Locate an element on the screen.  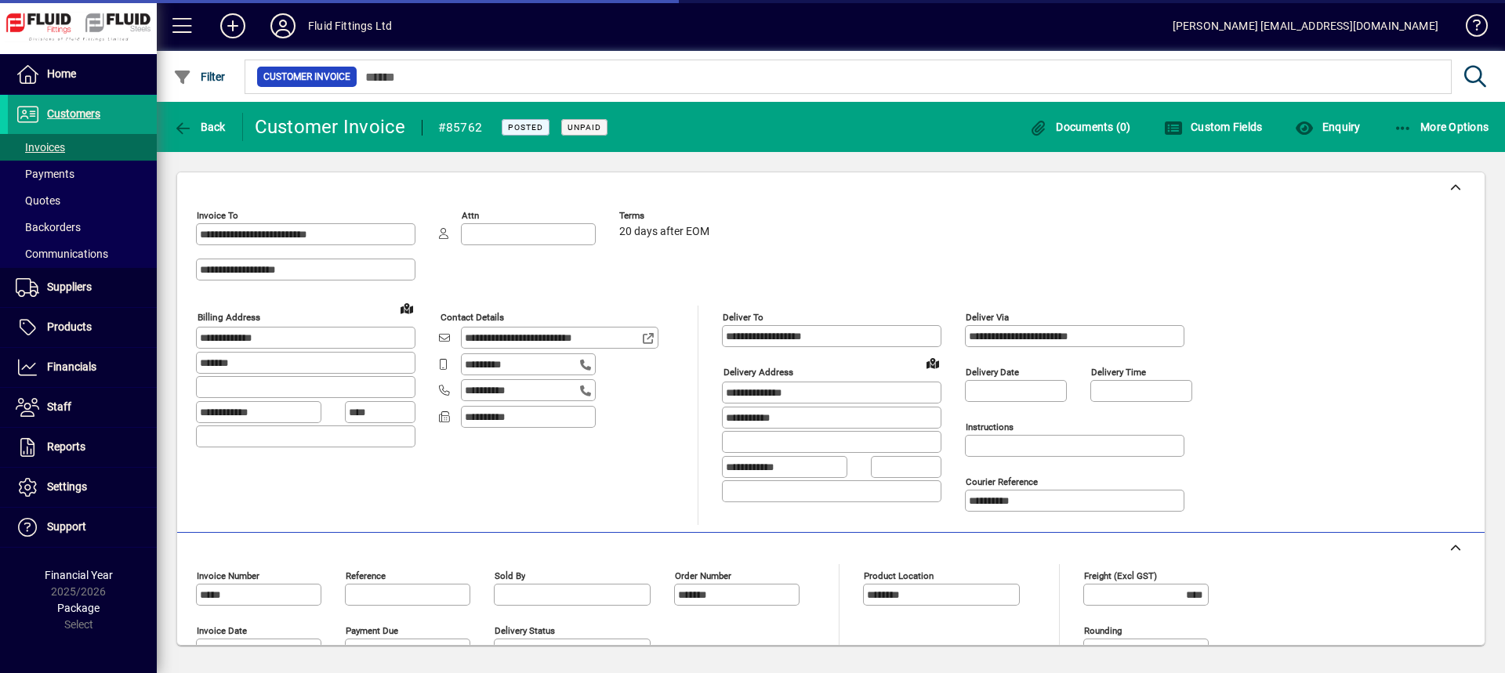
a: Support is located at coordinates (82, 528).